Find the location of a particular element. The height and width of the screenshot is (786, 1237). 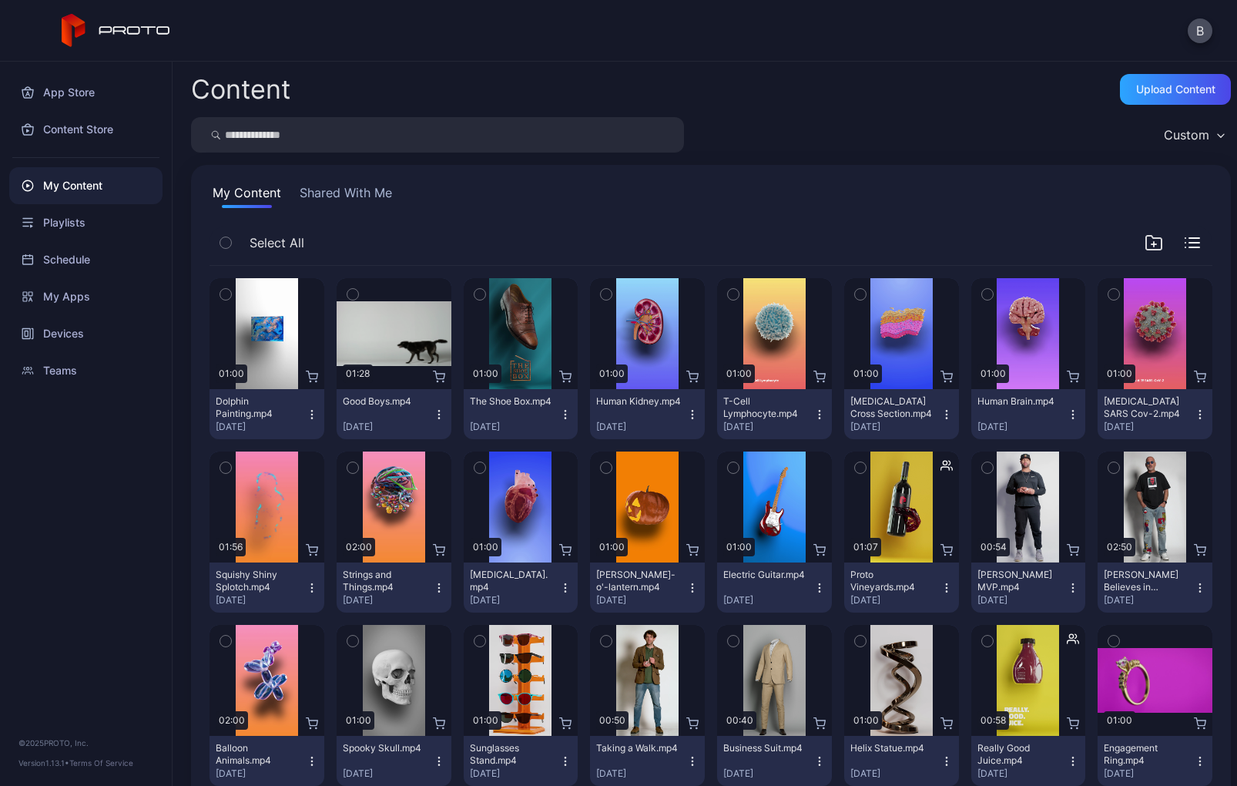

div: Human Kidney.mp4 is located at coordinates (639, 401).